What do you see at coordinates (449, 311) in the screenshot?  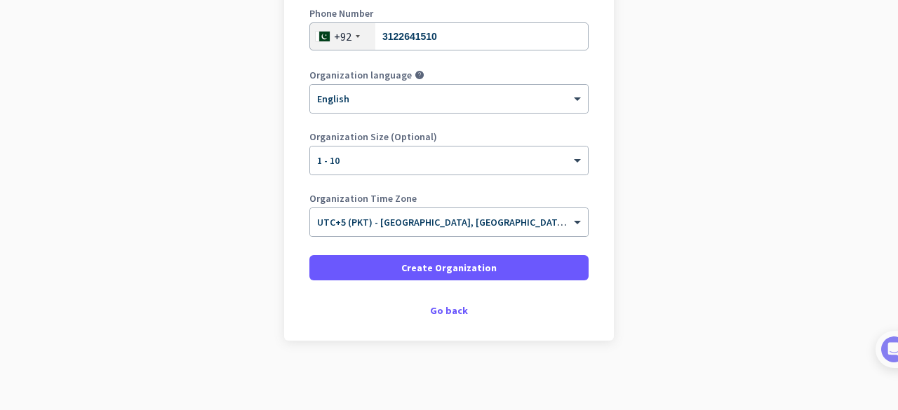 I see `div: Go back` at bounding box center [449, 311].